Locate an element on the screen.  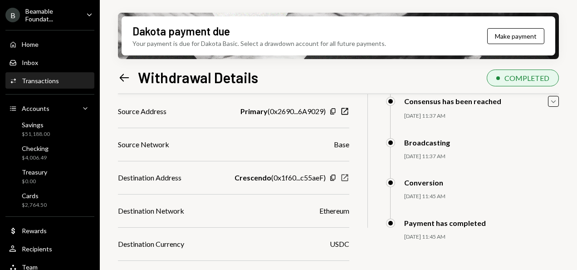
h1: Withdrawal Details is located at coordinates (198, 77).